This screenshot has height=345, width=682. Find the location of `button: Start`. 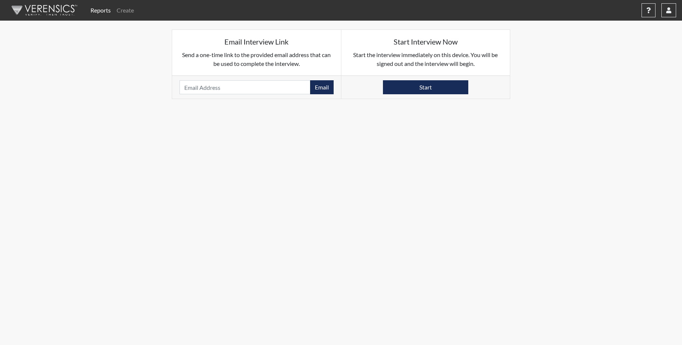

button: Start is located at coordinates (426, 87).